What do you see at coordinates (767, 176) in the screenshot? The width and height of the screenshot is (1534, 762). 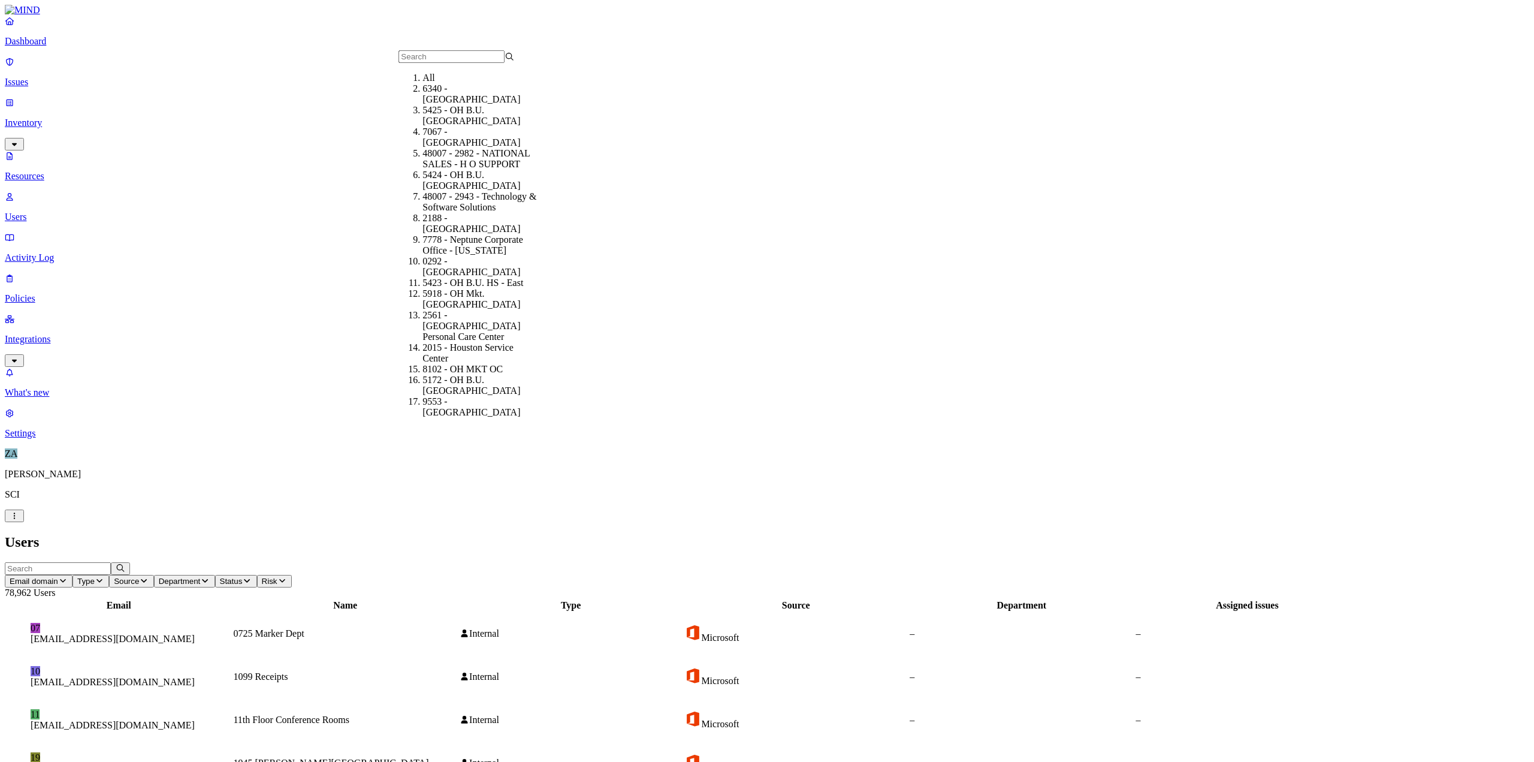 I see `p: Resources` at bounding box center [767, 176].